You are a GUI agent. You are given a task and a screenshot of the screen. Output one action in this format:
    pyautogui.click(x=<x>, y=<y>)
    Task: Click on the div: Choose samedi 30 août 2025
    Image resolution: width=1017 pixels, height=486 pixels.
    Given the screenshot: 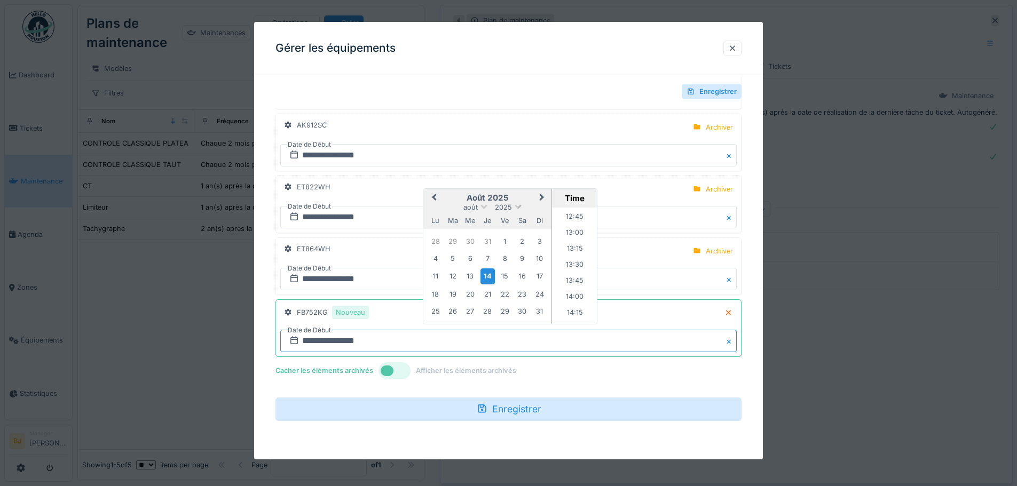 What is the action you would take?
    pyautogui.click(x=522, y=311)
    